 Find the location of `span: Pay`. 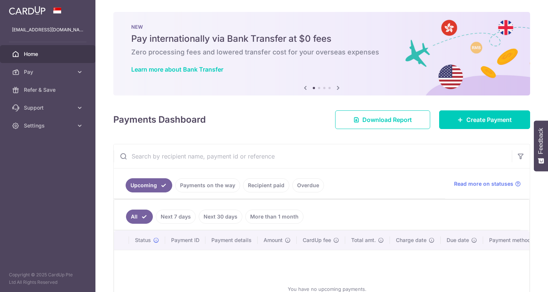

span: Pay is located at coordinates (48, 72).